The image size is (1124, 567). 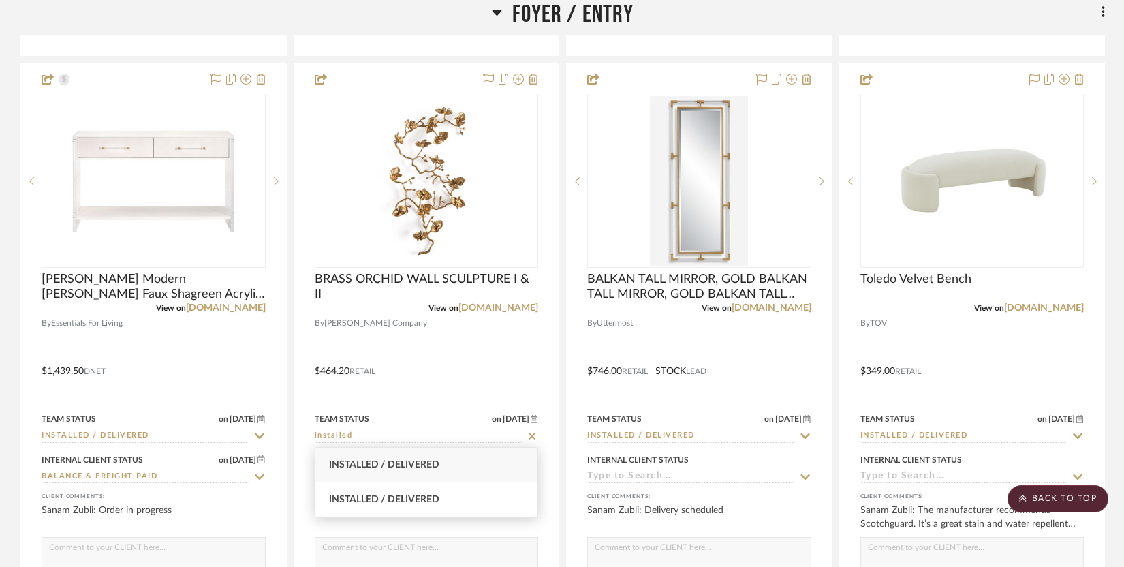 I want to click on span: BALKAN TALL MIRROR, GOLD BALKAN TALL MIRROR, GOLD BALKAN TALL MIRROR, GOLD #09926, so click(x=699, y=287).